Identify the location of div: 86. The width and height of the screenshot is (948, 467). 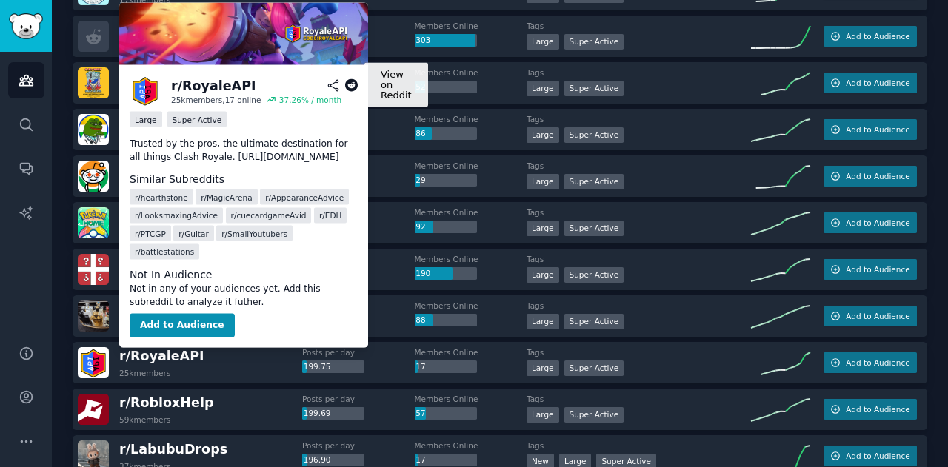
(446, 134).